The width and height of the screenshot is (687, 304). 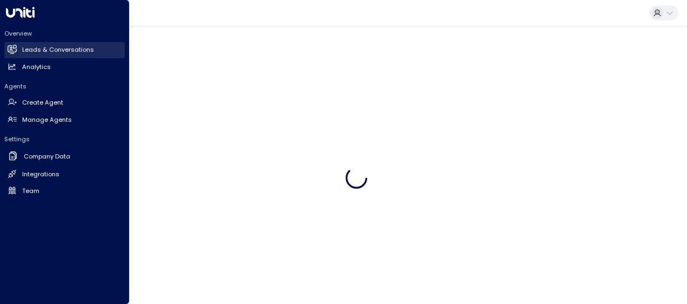 What do you see at coordinates (64, 120) in the screenshot?
I see `a: Manage Agents` at bounding box center [64, 120].